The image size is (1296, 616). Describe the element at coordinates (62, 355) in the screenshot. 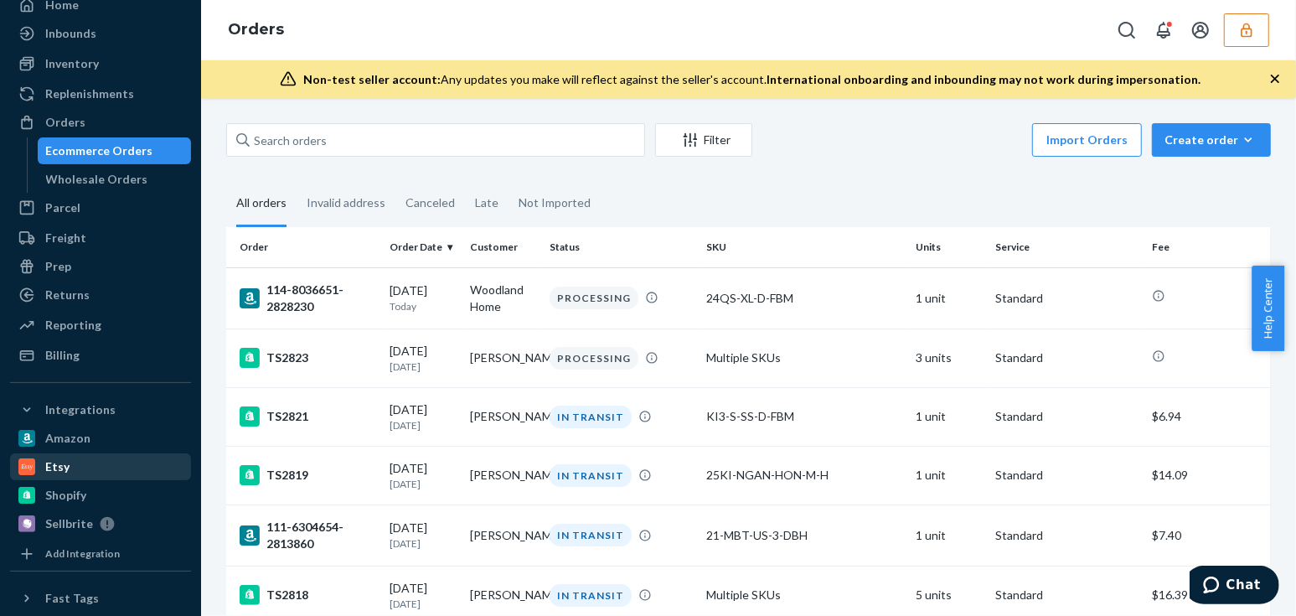

I see `div: Billing` at that location.